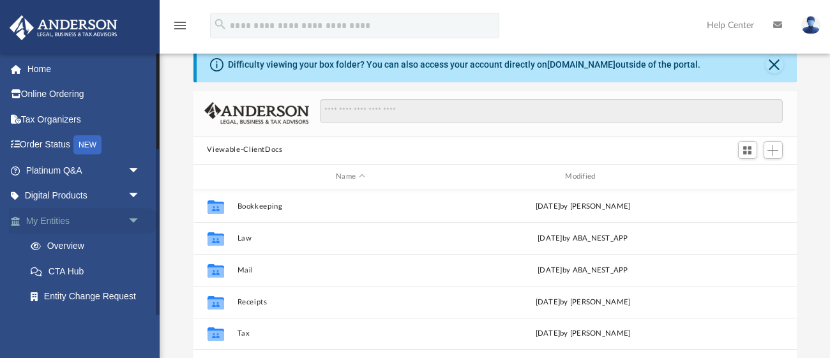 The height and width of the screenshot is (358, 830). Describe the element at coordinates (180, 29) in the screenshot. I see `a: menu` at that location.